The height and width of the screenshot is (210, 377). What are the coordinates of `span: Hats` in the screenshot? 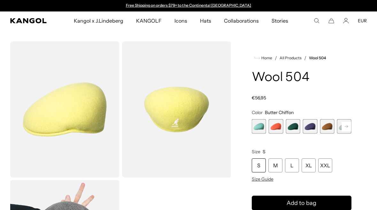 It's located at (205, 21).